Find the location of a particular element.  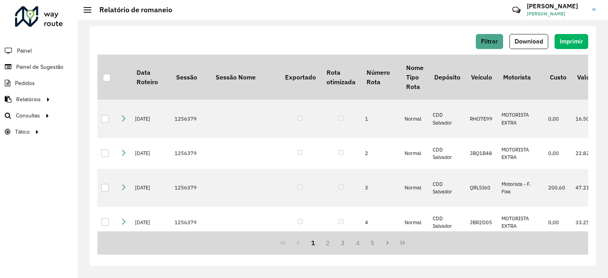

td: QRL5I60 is located at coordinates (482, 188).